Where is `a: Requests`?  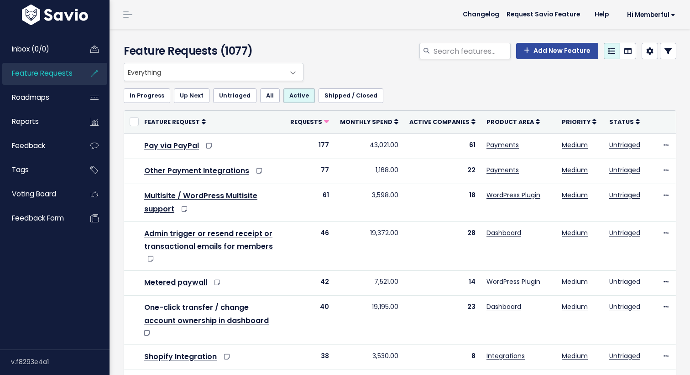
a: Requests is located at coordinates (309, 122).